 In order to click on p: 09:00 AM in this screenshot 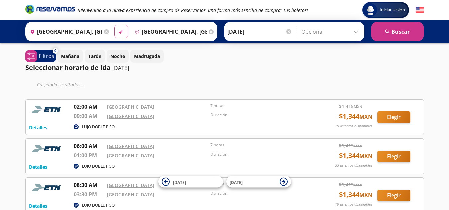, I will do `click(89, 116)`.